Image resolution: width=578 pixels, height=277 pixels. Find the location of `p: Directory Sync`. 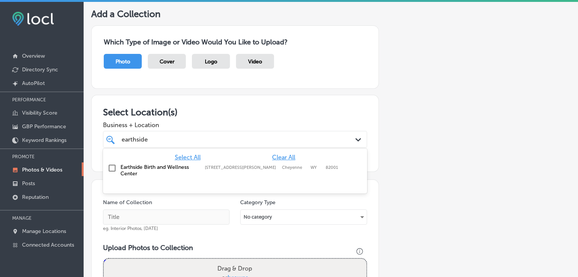

p: Directory Sync is located at coordinates (40, 69).